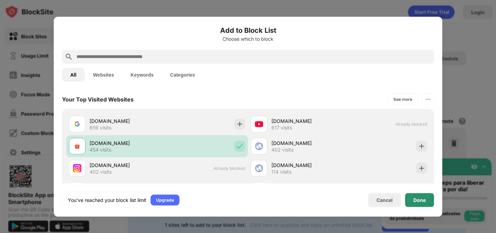 This screenshot has height=233, width=496. What do you see at coordinates (69, 57) in the screenshot?
I see `img: search.svg` at bounding box center [69, 57].